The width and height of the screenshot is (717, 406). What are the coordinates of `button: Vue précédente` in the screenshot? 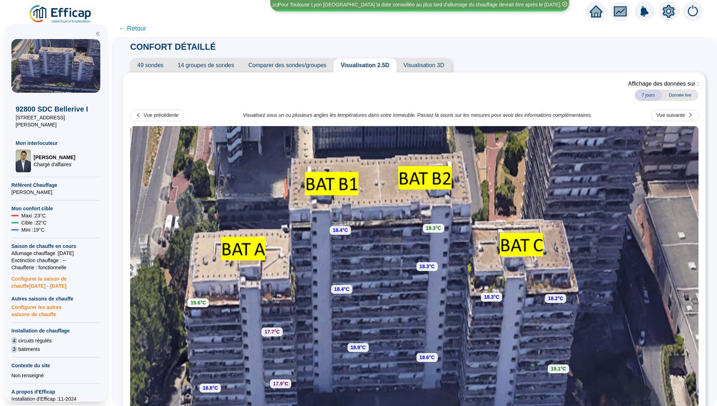 It's located at (157, 116).